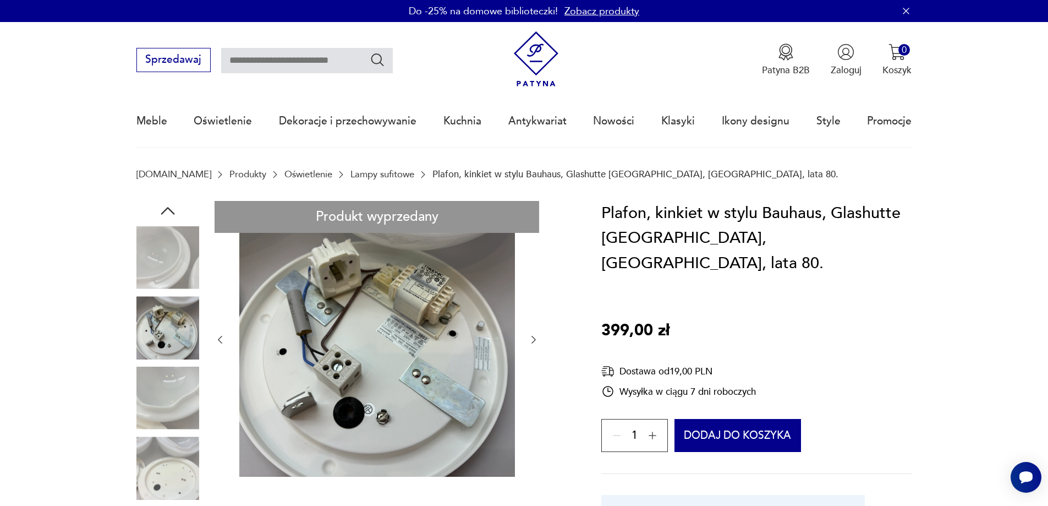  Describe the element at coordinates (538, 121) in the screenshot. I see `a: Antykwariat` at that location.